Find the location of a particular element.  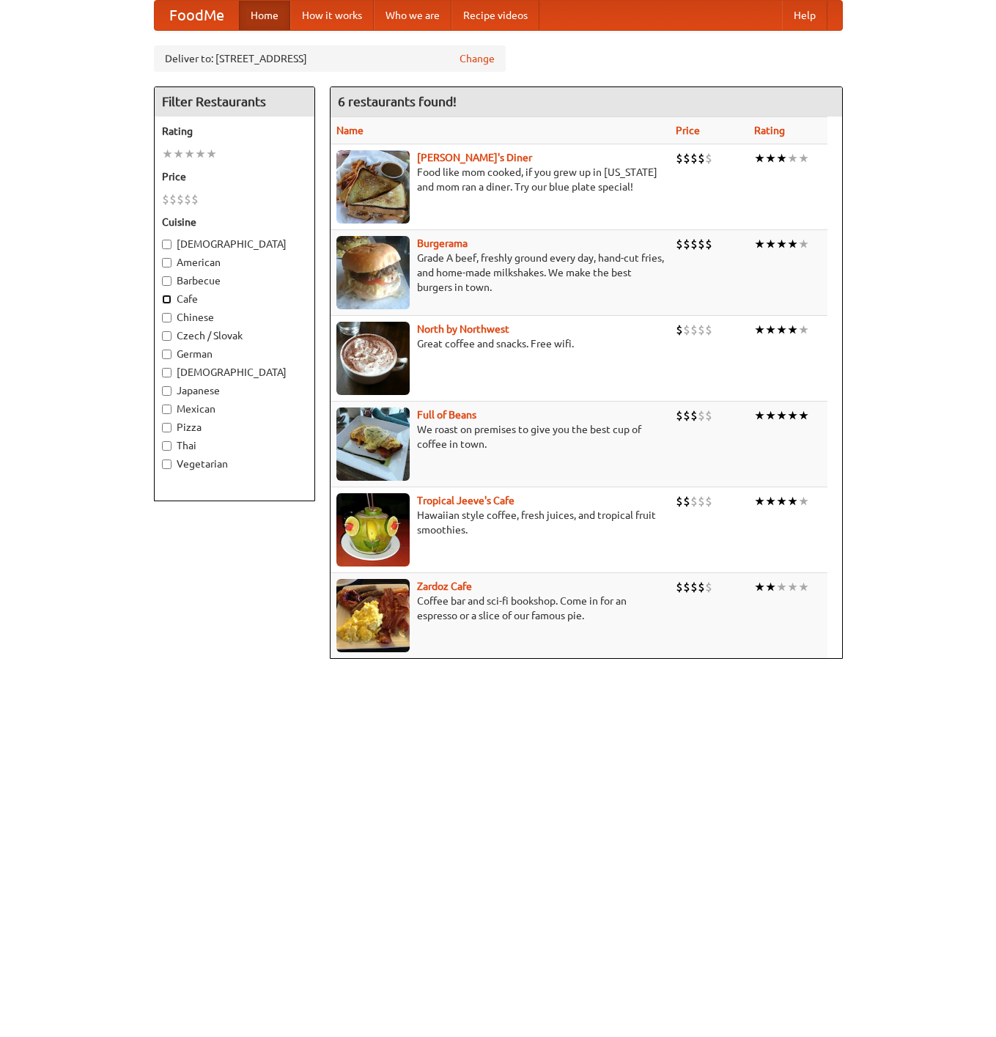

b: Zardoz Cafe is located at coordinates (444, 586).